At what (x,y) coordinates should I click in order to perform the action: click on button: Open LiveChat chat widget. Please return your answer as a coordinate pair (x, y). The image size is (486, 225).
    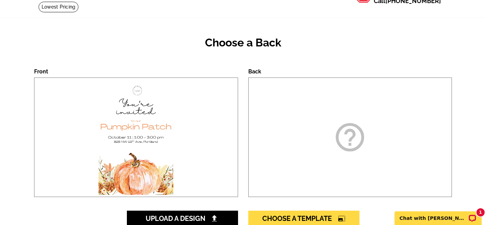
    Looking at the image, I should click on (83, 15).